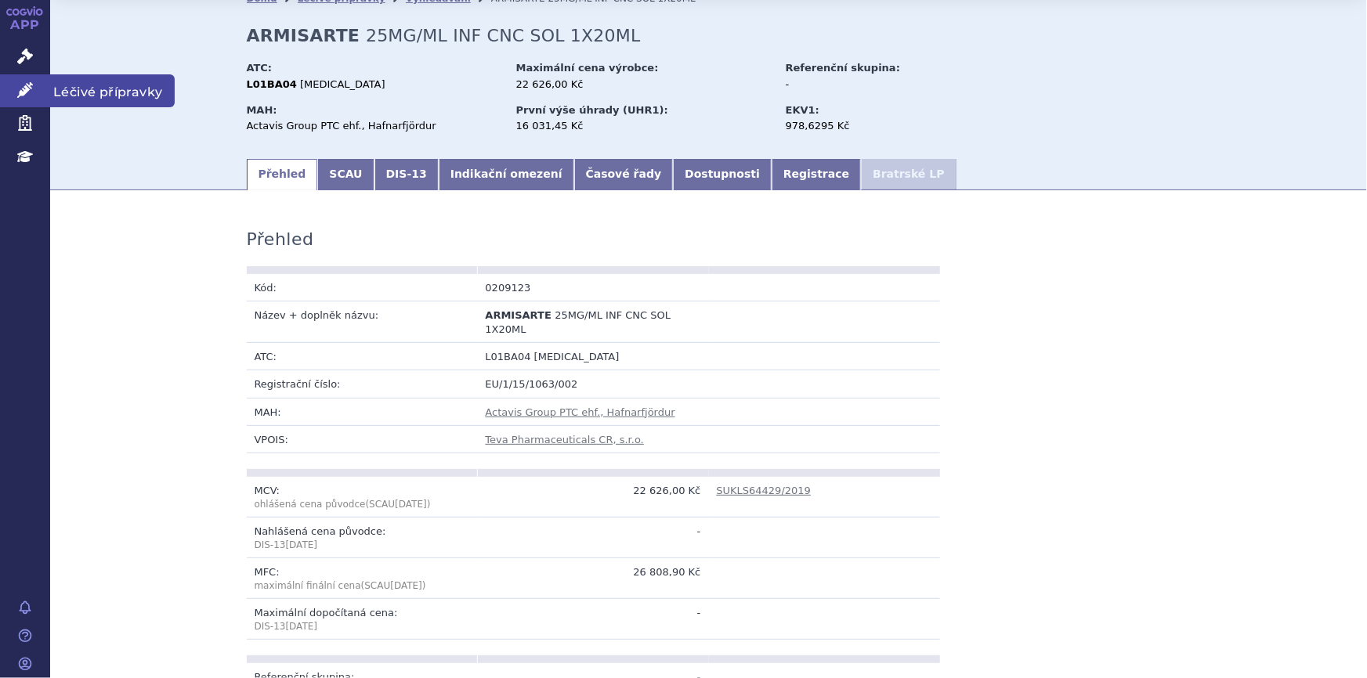 The image size is (1367, 678). Describe the element at coordinates (362, 497) in the screenshot. I see `td: MCV:` at that location.